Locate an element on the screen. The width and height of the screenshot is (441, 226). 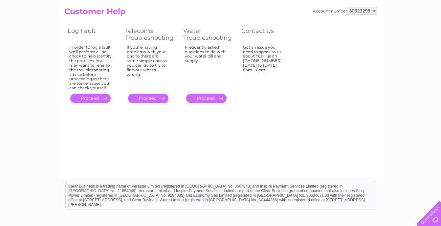
div: Frequently asked questions to do with your water bill and supply. is located at coordinates (207, 66).